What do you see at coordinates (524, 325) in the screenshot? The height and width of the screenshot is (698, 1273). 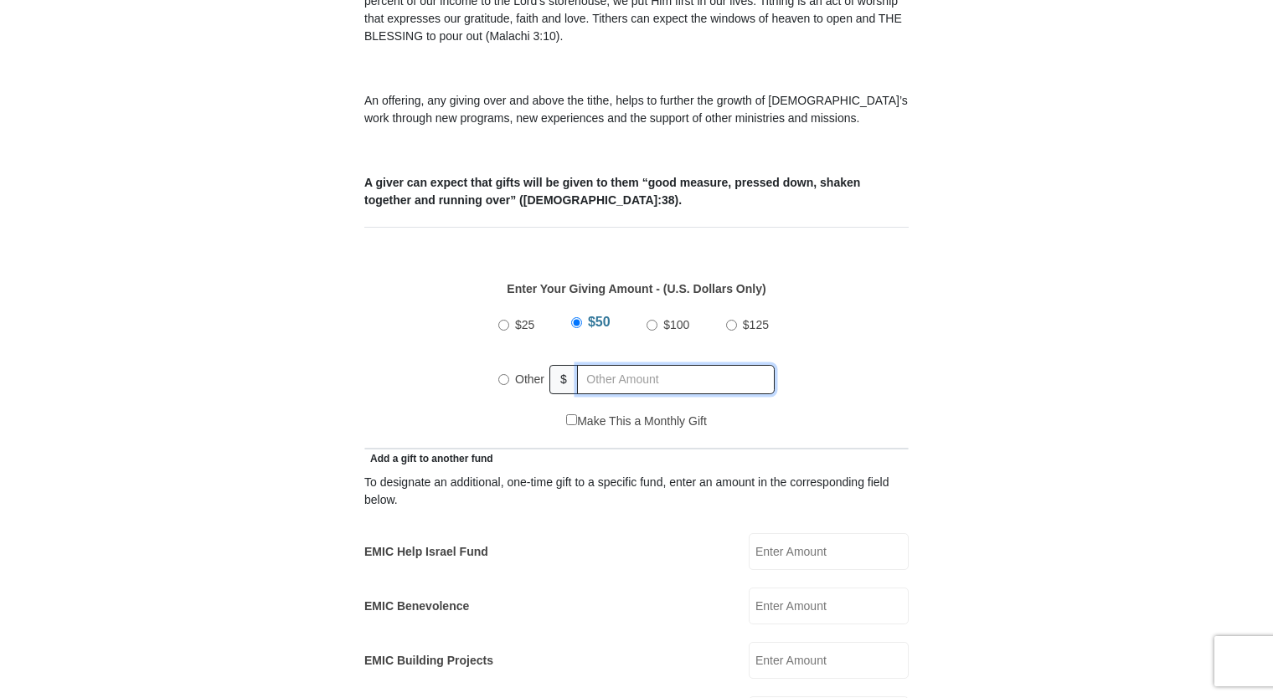 I see `span: $25` at bounding box center [524, 325].